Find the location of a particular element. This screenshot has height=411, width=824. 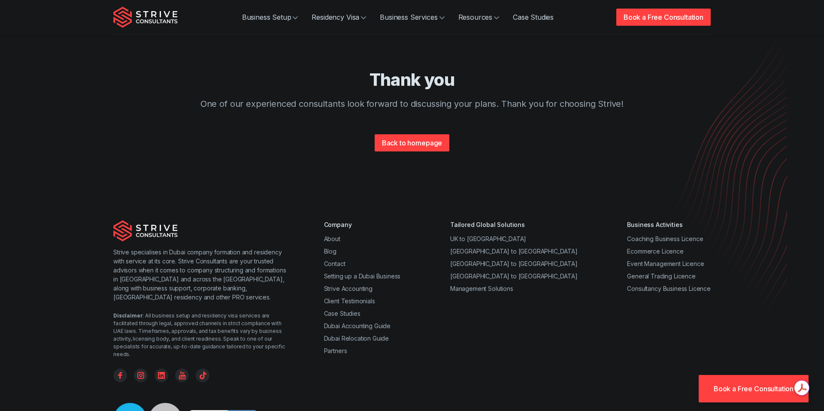

a: Partners is located at coordinates (336, 351).